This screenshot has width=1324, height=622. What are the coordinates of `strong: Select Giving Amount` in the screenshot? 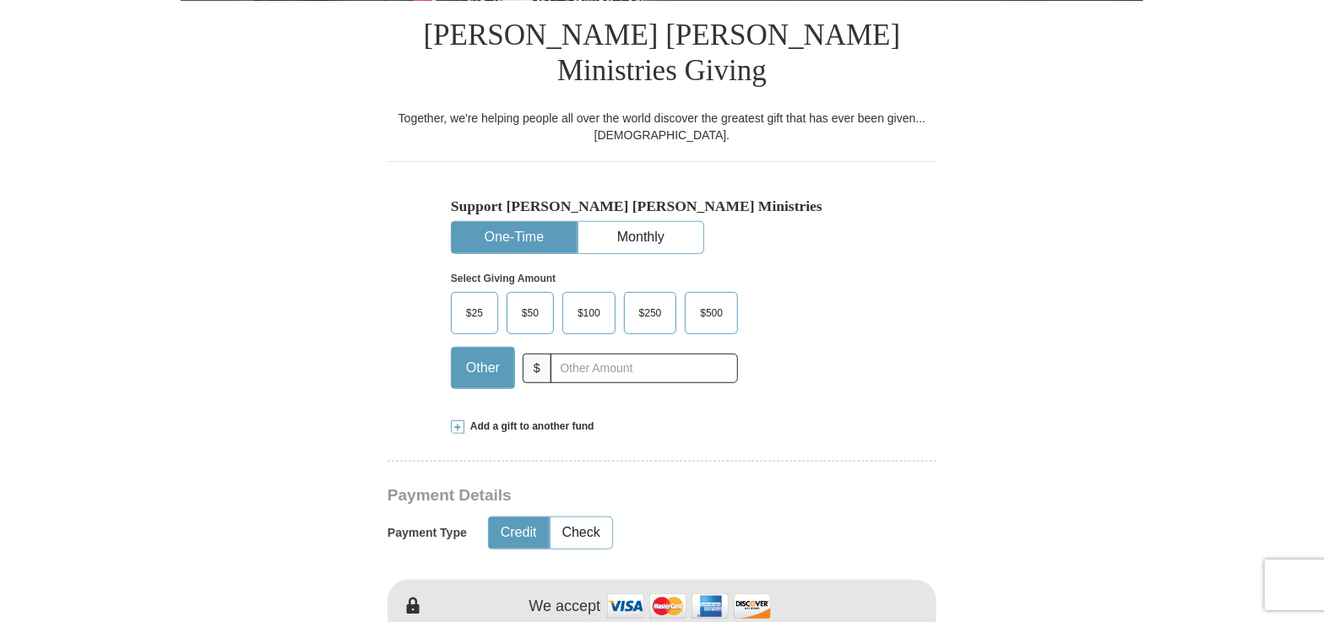 It's located at (503, 279).